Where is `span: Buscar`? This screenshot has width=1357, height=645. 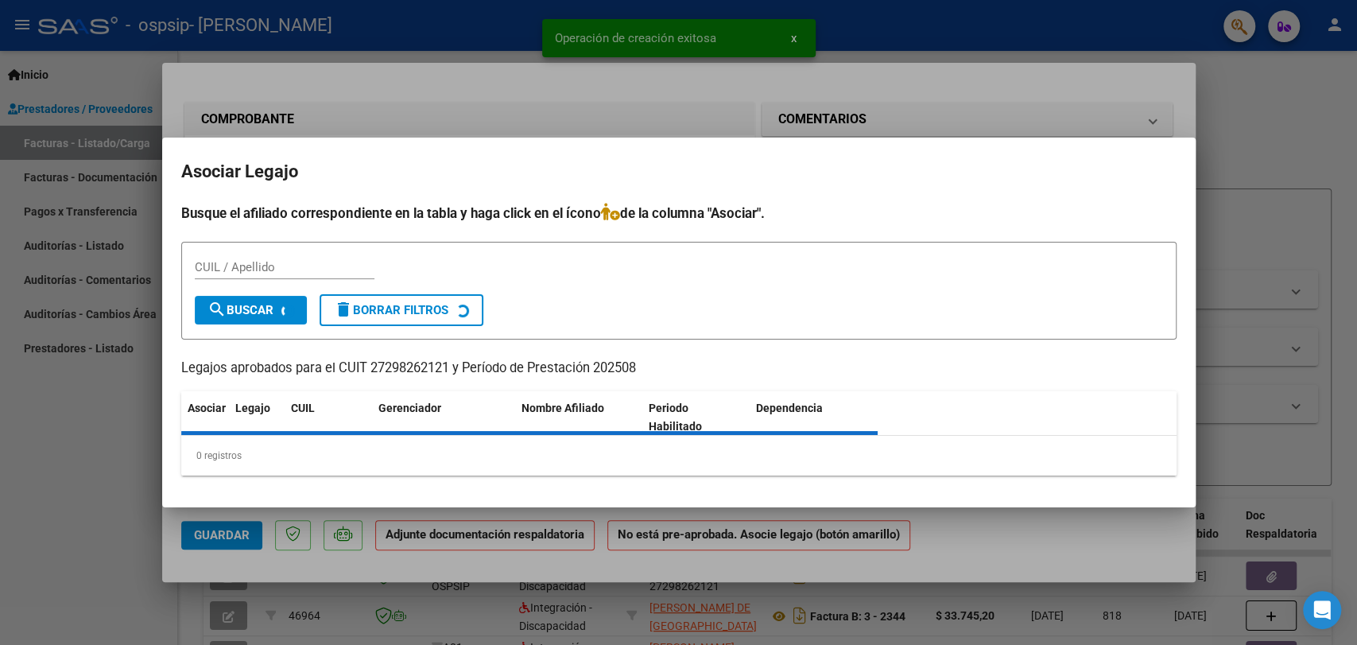 span: Buscar is located at coordinates (240, 310).